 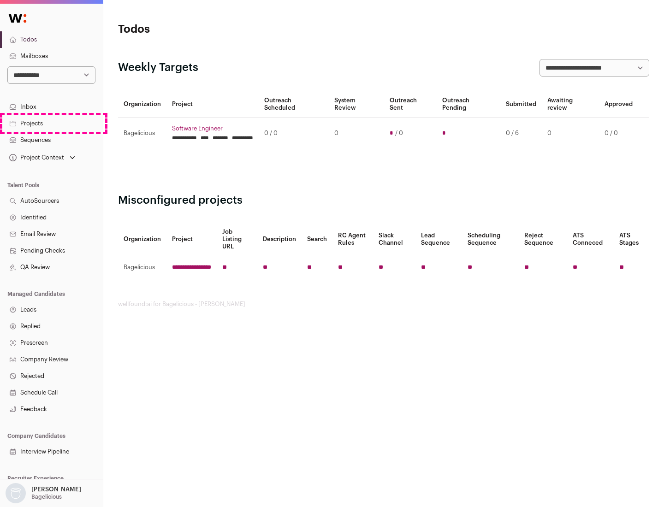 I want to click on th: Lead Sequence, so click(x=439, y=239).